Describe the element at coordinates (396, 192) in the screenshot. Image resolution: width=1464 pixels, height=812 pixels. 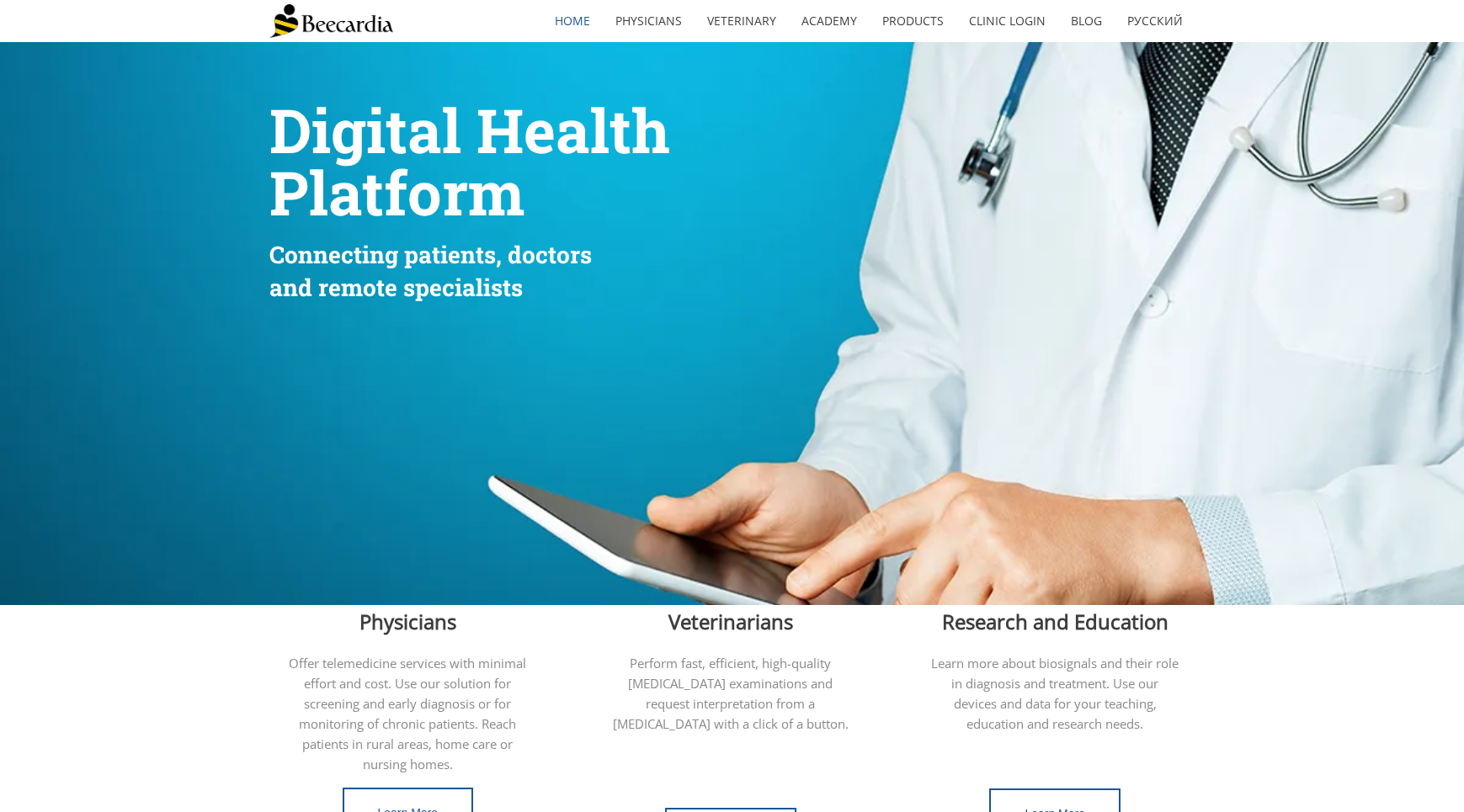
I see `span: Platform` at that location.